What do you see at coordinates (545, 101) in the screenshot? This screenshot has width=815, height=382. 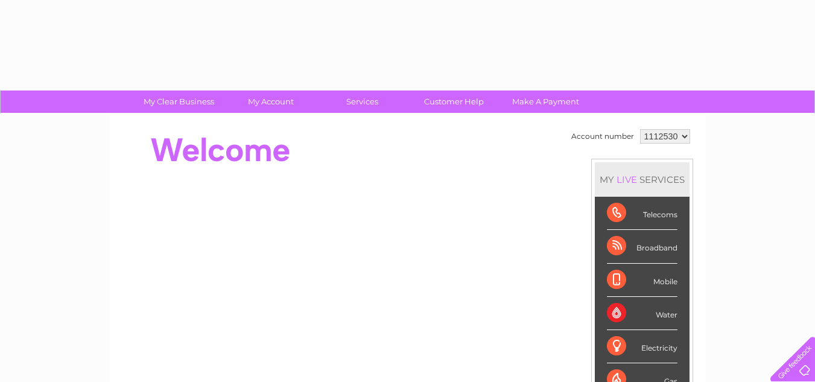 I see `a: Make A Payment` at bounding box center [545, 101].